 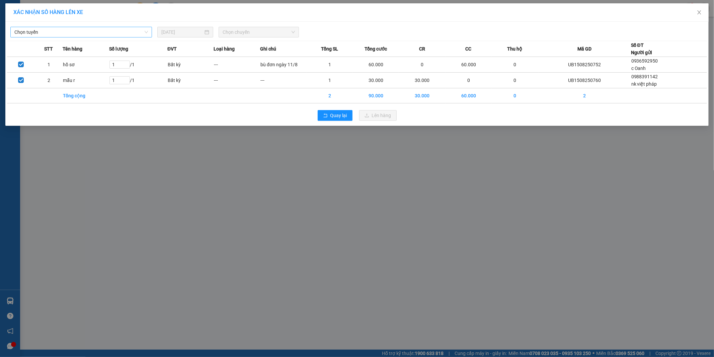 What do you see at coordinates (81, 32) in the screenshot?
I see `span: Chọn tuyến` at bounding box center [81, 32].